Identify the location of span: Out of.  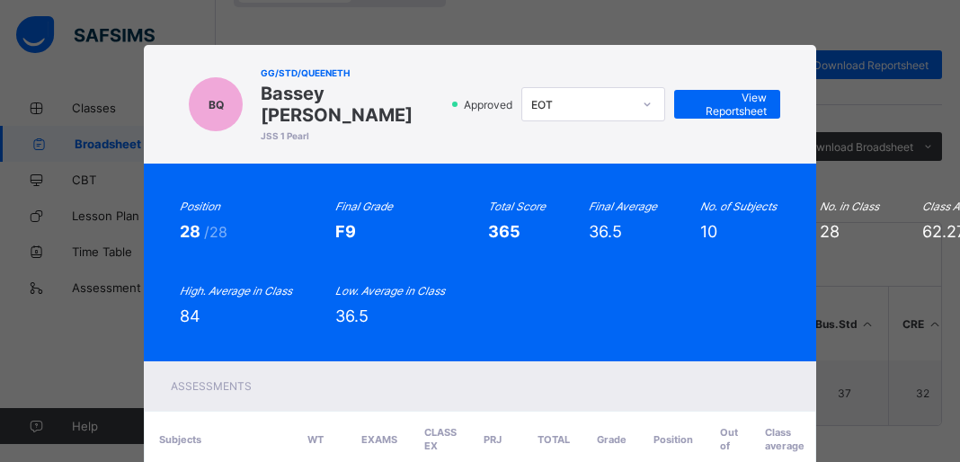
(729, 438).